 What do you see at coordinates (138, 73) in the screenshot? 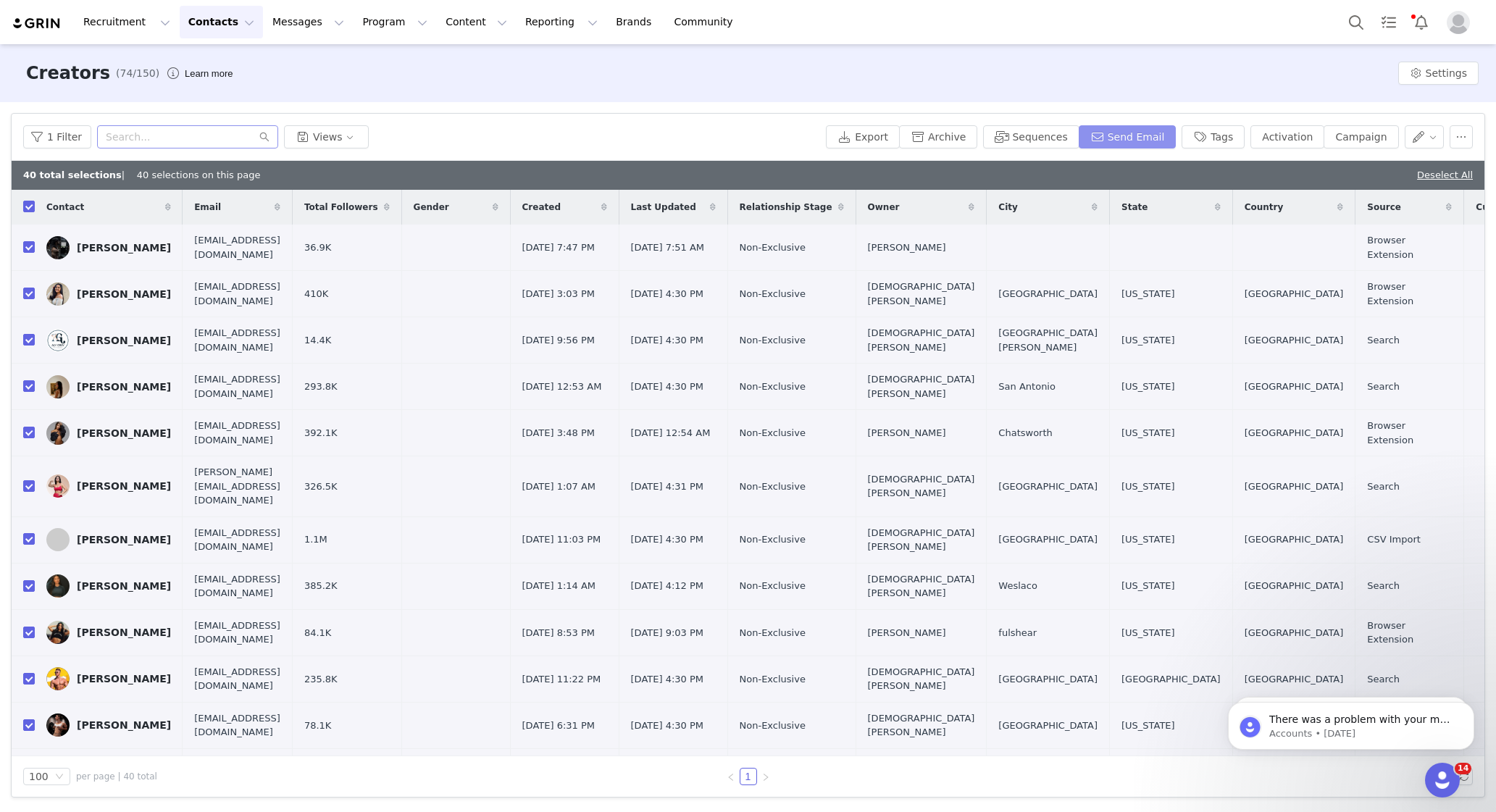
I see `span: (74/150)` at bounding box center [138, 73].